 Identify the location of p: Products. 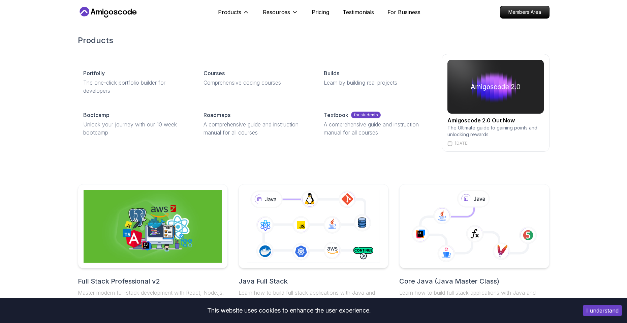
(229, 12).